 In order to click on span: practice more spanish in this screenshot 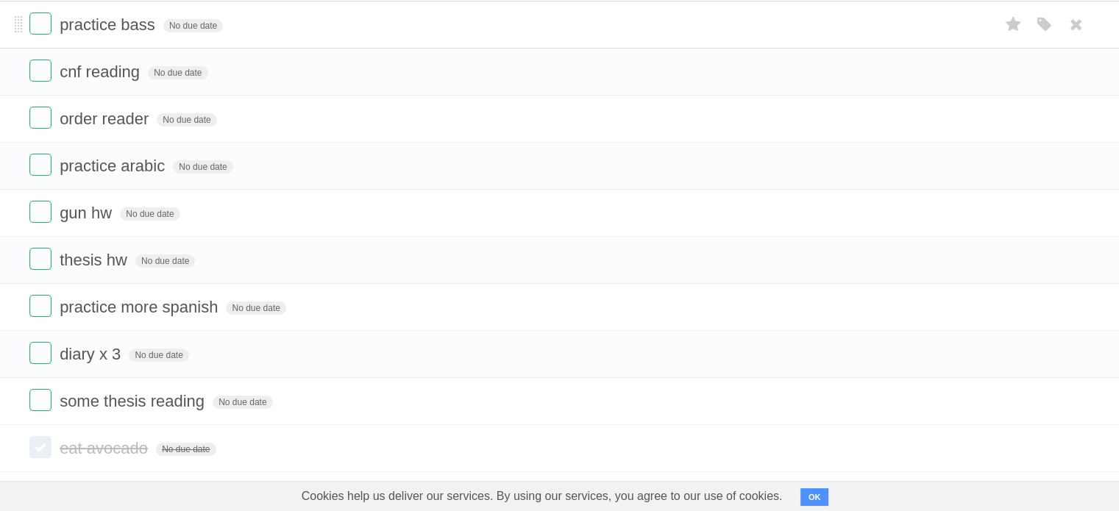, I will do `click(141, 307)`.